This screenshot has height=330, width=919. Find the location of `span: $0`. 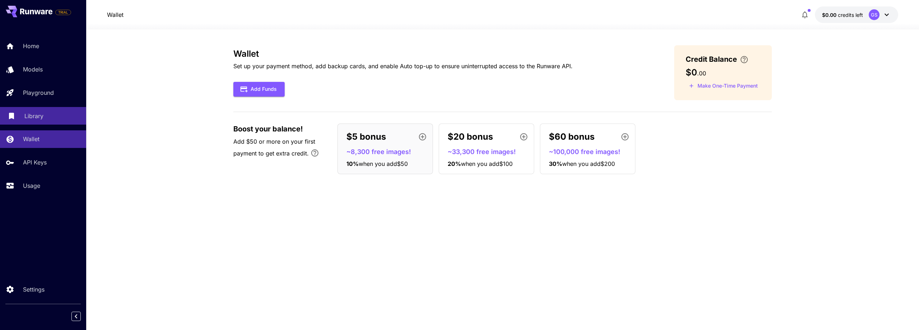

span: $0 is located at coordinates (692, 72).